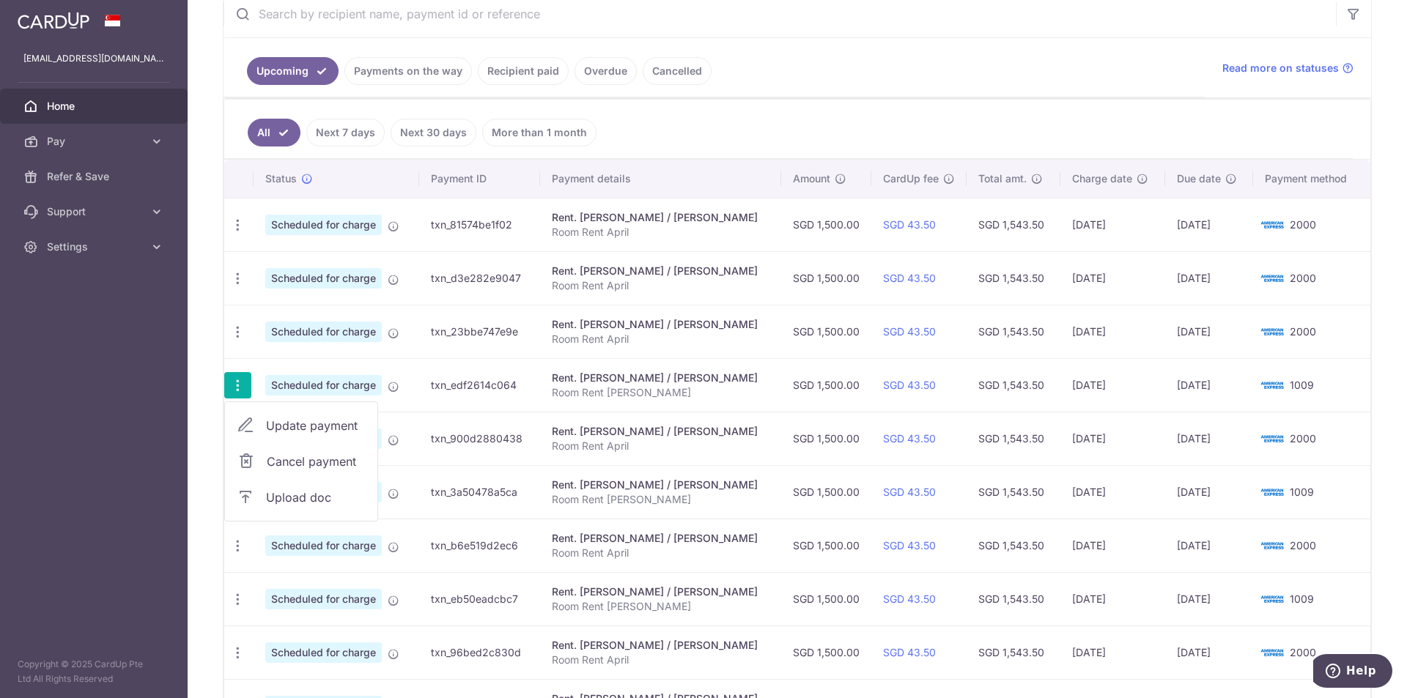 The height and width of the screenshot is (698, 1407). Describe the element at coordinates (479, 438) in the screenshot. I see `td: txn_900d2880438` at that location.